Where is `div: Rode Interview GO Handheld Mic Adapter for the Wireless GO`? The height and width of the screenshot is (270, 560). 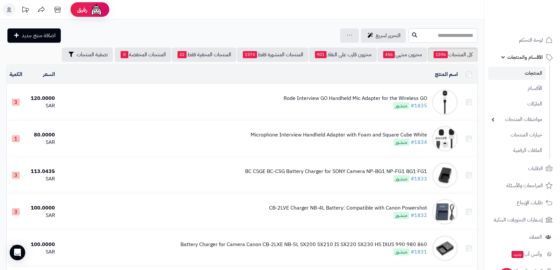
div: Rode Interview GO Handheld Mic Adapter for the Wireless GO is located at coordinates (355, 98).